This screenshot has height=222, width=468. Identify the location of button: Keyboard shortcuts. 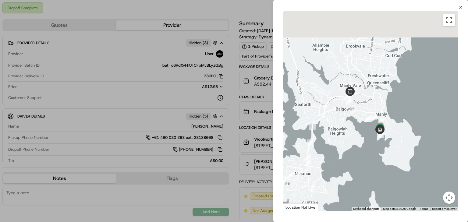
(367, 209).